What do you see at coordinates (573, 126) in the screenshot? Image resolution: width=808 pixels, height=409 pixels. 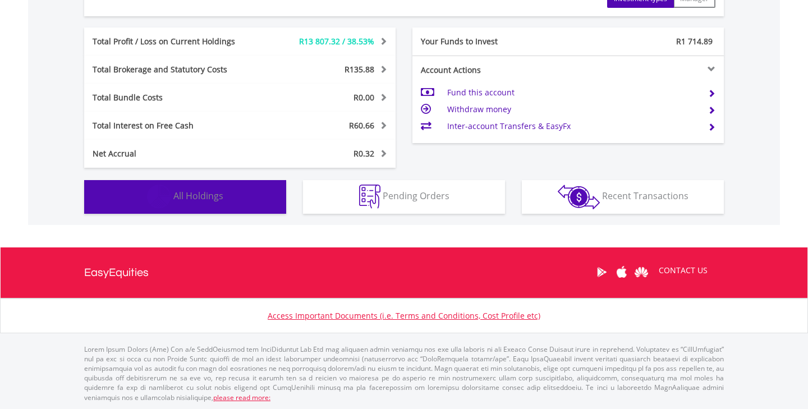 I see `td: Inter-account Transfers & EasyFx` at bounding box center [573, 126].